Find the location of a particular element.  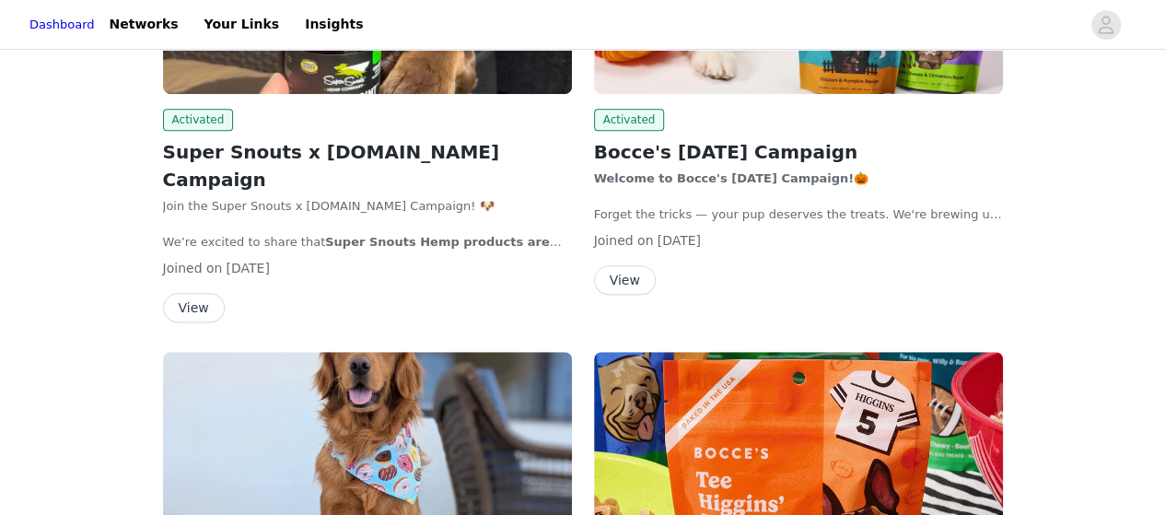

a: Insights is located at coordinates (333, 24).